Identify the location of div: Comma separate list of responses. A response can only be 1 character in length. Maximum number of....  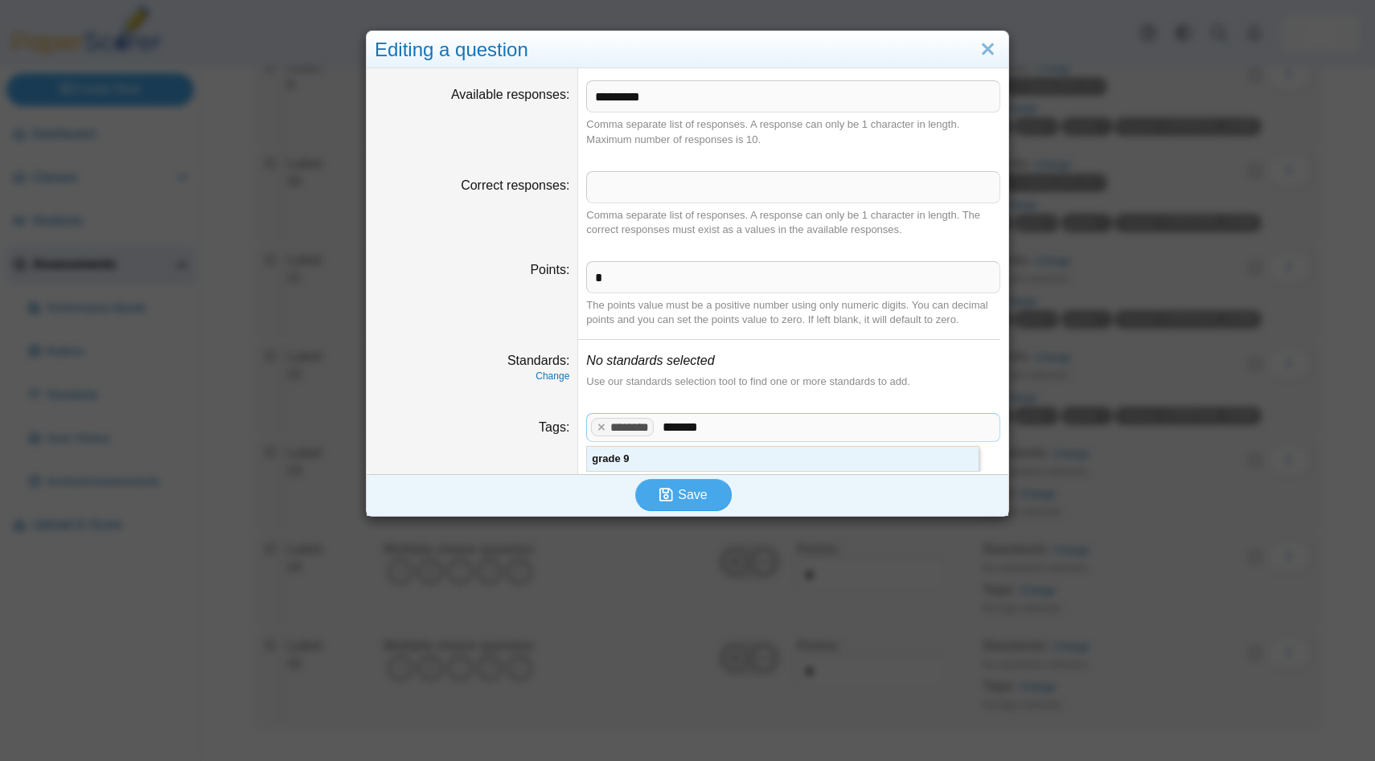
(793, 132).